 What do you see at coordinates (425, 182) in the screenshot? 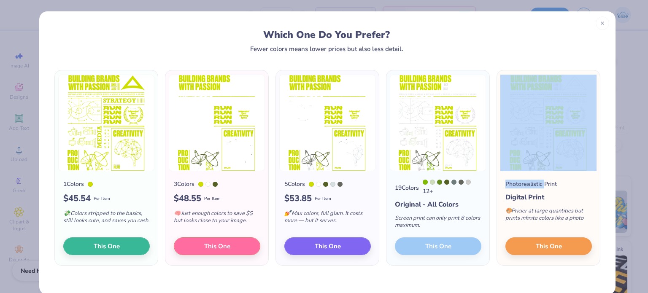
I see `div: 376 C` at bounding box center [425, 182].